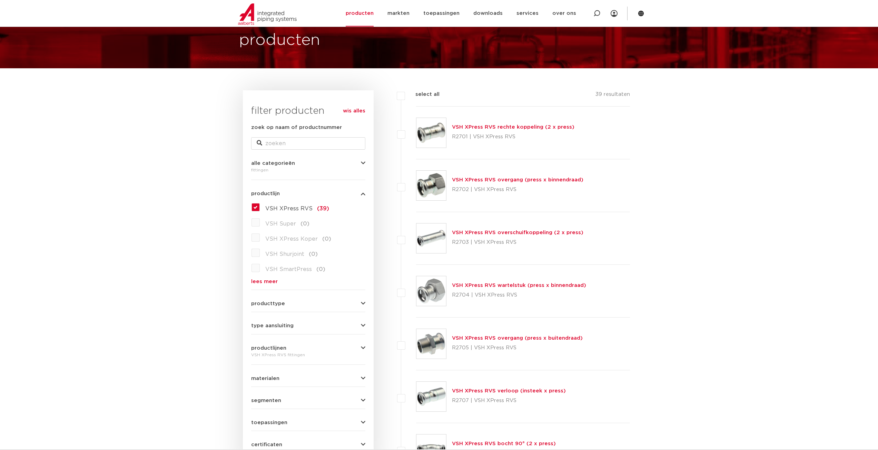 Image resolution: width=878 pixels, height=450 pixels. I want to click on div: VSH XPress RVS fittingen, so click(308, 355).